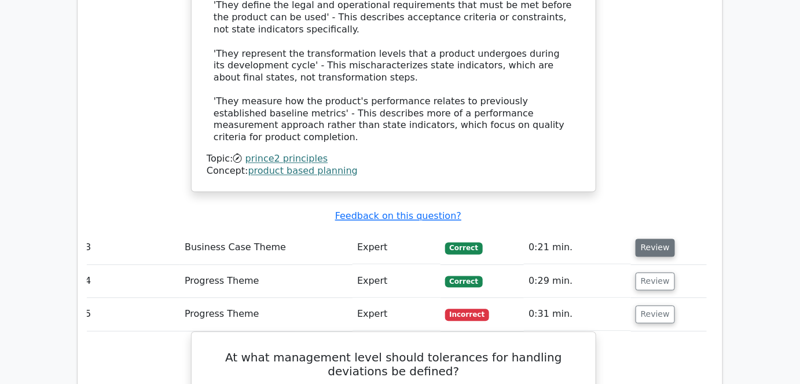 The width and height of the screenshot is (800, 384). What do you see at coordinates (130, 281) in the screenshot?
I see `td: 4` at bounding box center [130, 281].